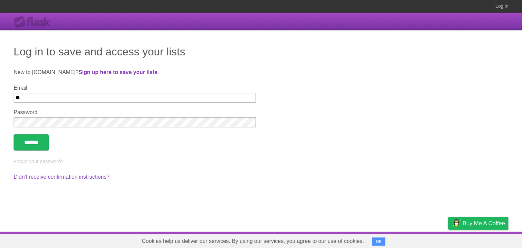 The image size is (522, 248). Describe the element at coordinates (424, 240) in the screenshot. I see `a: Terms` at that location.